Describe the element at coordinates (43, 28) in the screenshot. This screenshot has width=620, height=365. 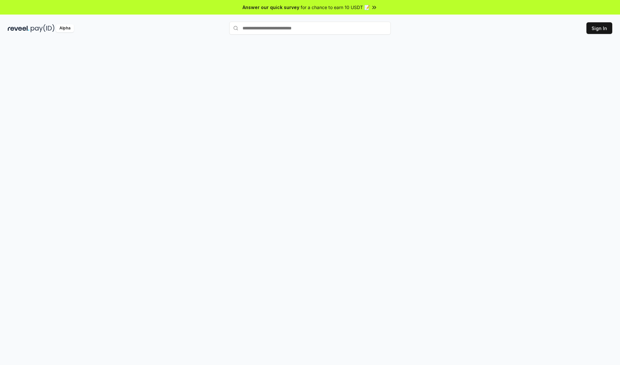
I see `img: pay_id` at that location.